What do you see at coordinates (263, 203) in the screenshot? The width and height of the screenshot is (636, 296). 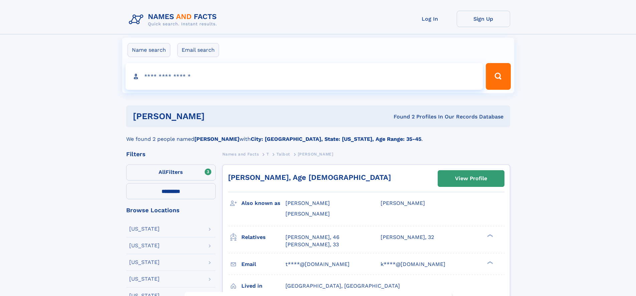 I see `h3: Also known as` at bounding box center [263, 203].